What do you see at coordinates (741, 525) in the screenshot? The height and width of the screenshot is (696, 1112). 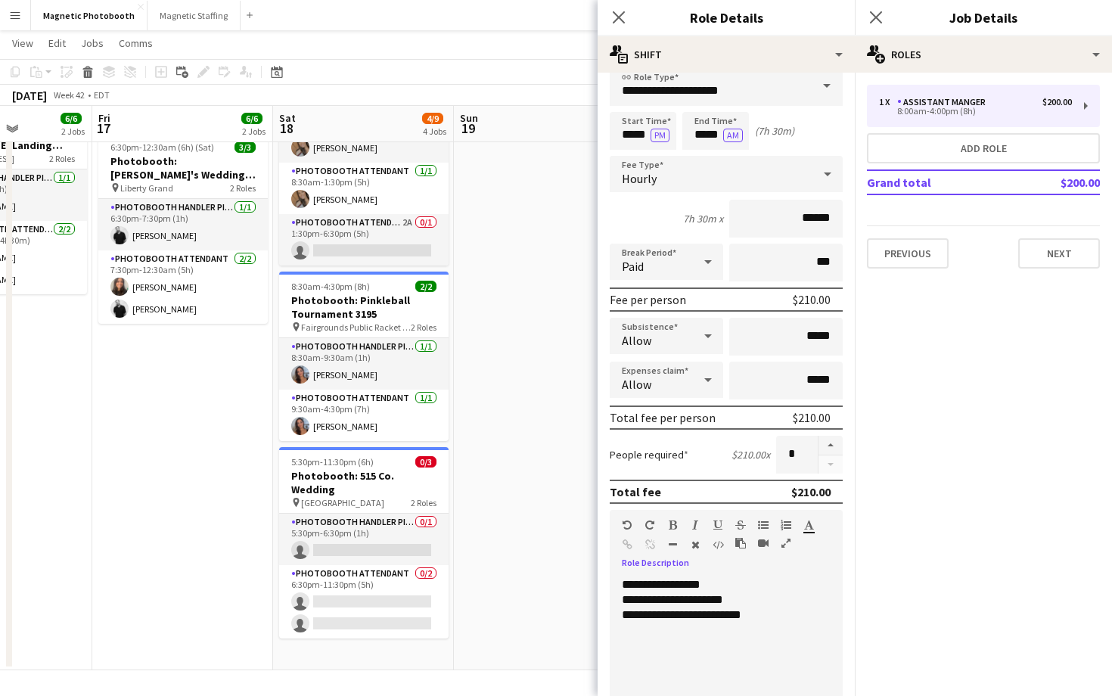 I see `button: Strikethrough` at bounding box center [741, 525].